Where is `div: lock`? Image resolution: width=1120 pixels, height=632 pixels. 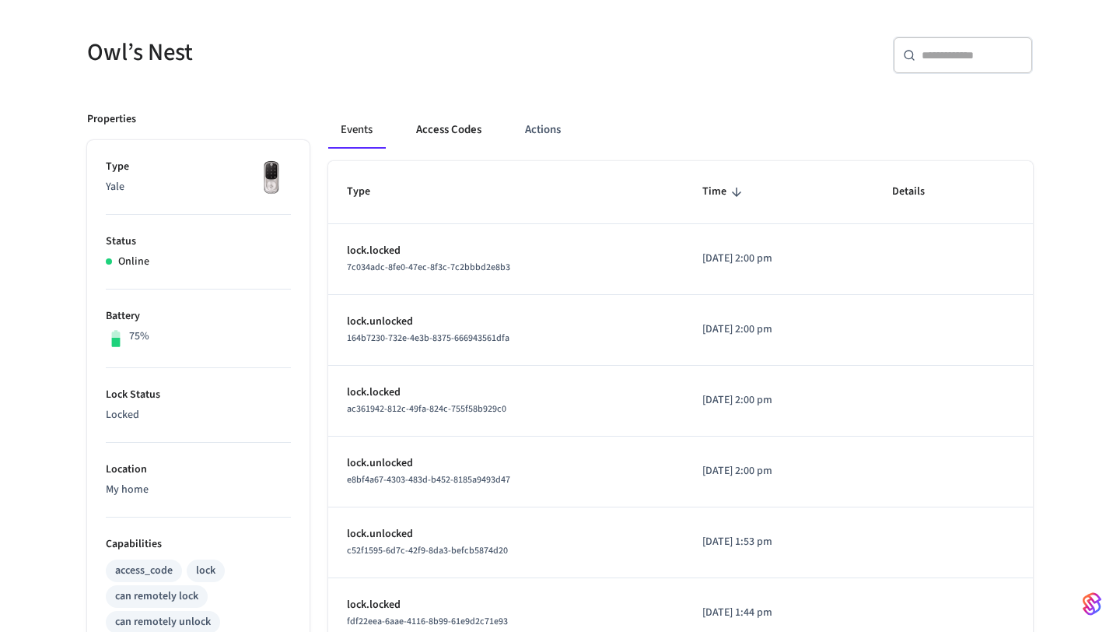
div: lock is located at coordinates (205, 570).